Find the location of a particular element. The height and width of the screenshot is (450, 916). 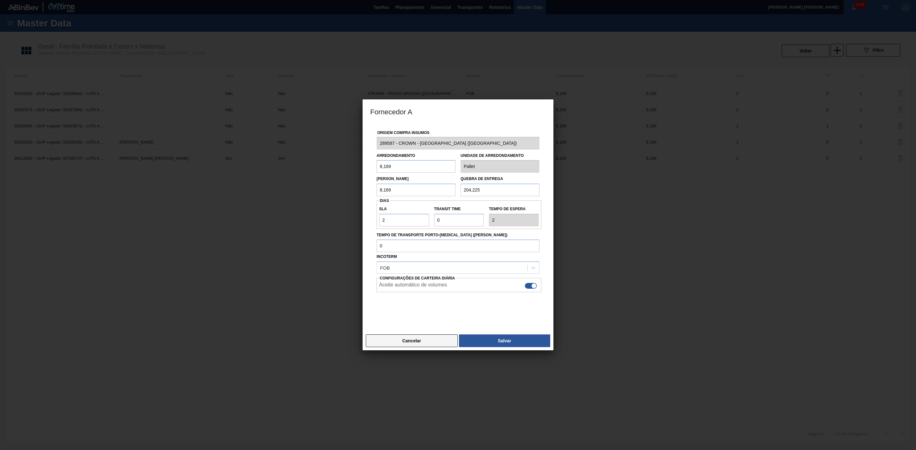

button: Salvar is located at coordinates (504, 341).